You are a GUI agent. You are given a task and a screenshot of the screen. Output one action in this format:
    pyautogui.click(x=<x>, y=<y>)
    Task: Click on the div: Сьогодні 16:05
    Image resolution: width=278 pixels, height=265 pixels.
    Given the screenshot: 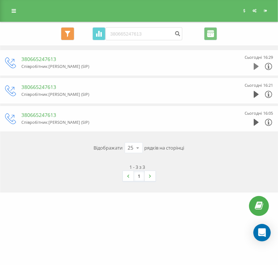 What is the action you would take?
    pyautogui.click(x=259, y=113)
    